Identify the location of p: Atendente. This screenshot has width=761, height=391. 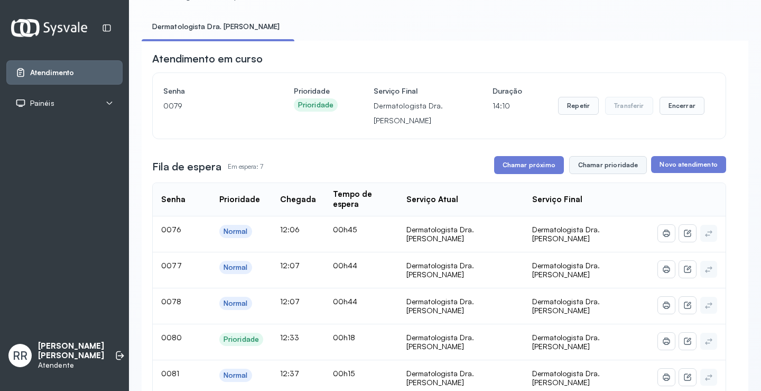
(71, 365).